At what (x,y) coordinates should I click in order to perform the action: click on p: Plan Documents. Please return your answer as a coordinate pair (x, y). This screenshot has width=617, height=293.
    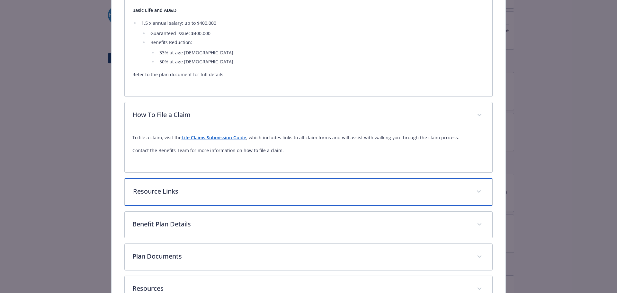
    Looking at the image, I should click on (301, 256).